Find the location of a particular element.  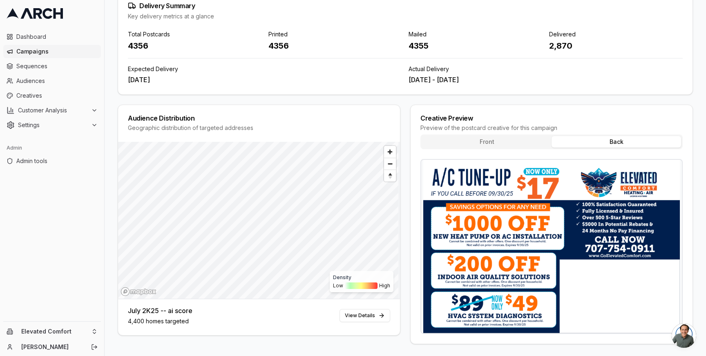

button: Zoom in is located at coordinates (390, 152).